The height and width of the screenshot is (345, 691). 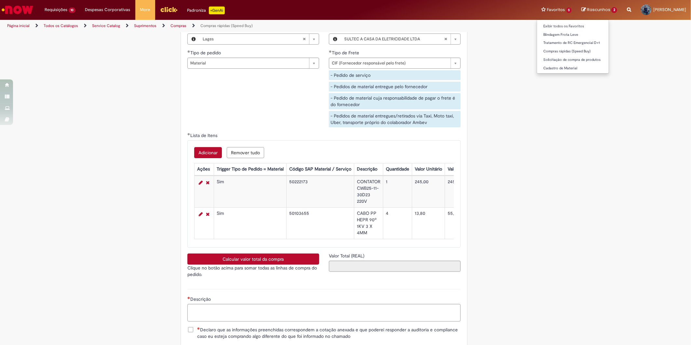 I want to click on div: - Pedido de material cuja responsabilidade de pagar o frete é do fornecedor, so click(x=394, y=101).